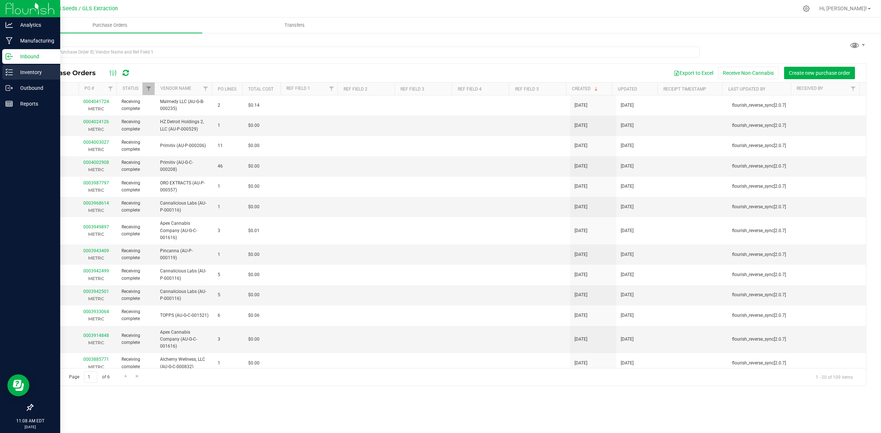 This screenshot has height=433, width=881. I want to click on a: 0003914848, so click(96, 336).